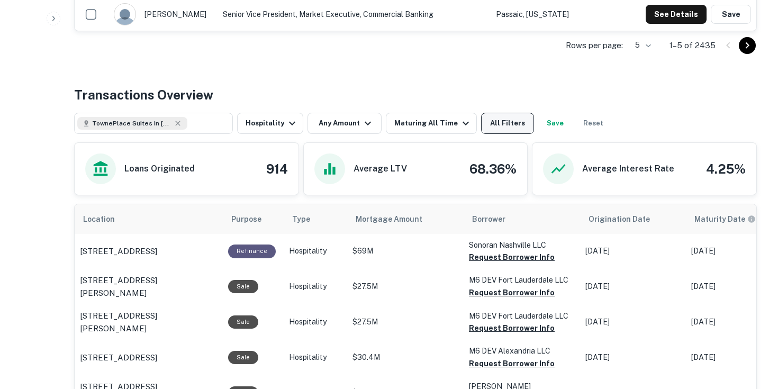 Image resolution: width=778 pixels, height=389 pixels. Describe the element at coordinates (405, 251) in the screenshot. I see `p: $69M` at that location.